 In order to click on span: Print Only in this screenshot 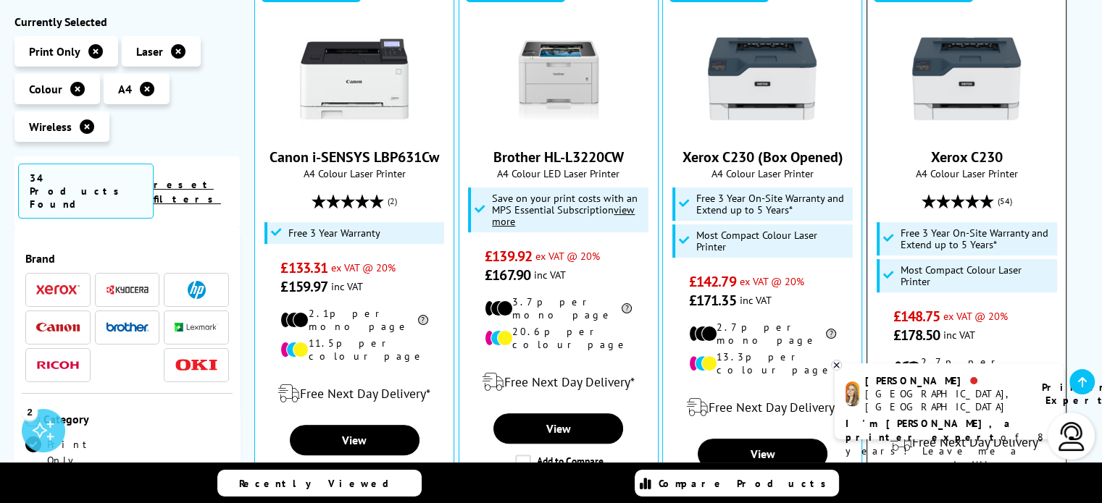, I will do `click(54, 51)`.